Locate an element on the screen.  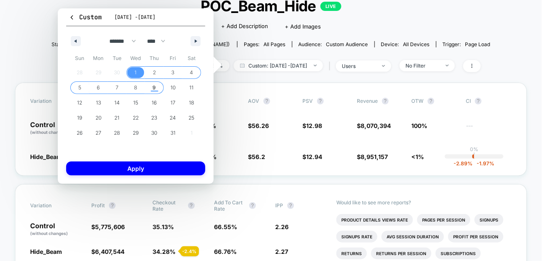
span: 66.76 % is located at coordinates (225, 251).